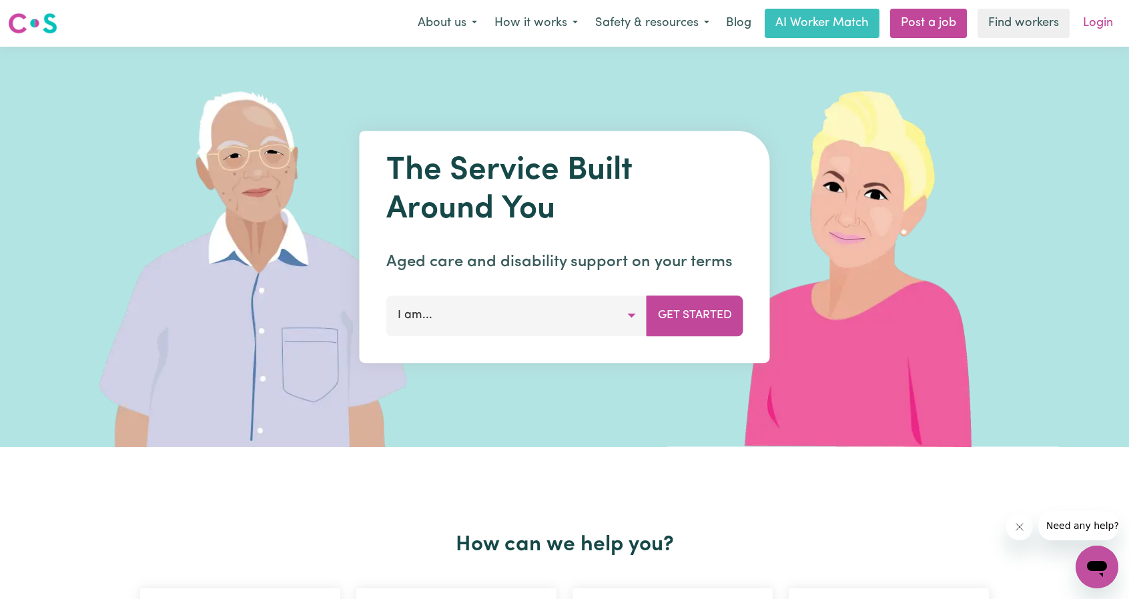 The image size is (1129, 599). What do you see at coordinates (822, 23) in the screenshot?
I see `a: AI Worker Match` at bounding box center [822, 23].